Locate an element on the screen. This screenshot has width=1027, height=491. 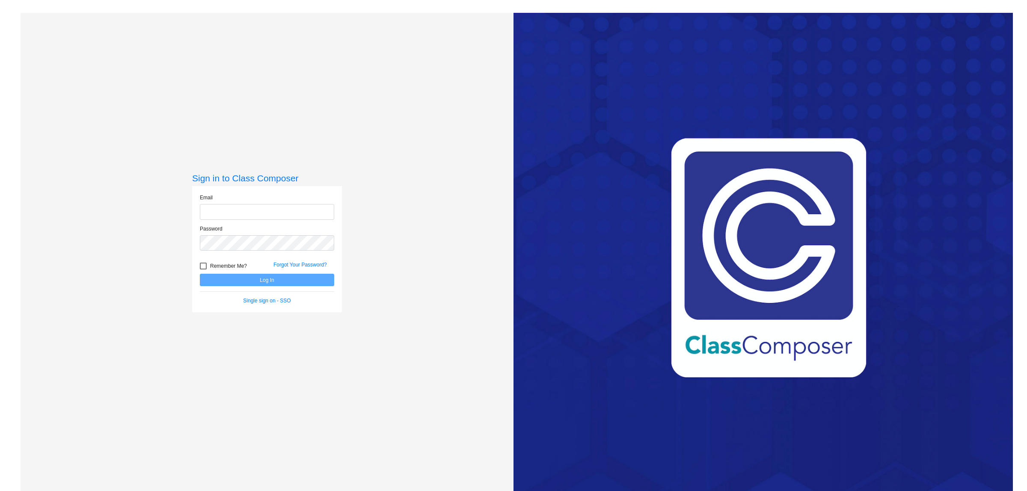
h3: Sign in to Class Composer is located at coordinates (267, 178).